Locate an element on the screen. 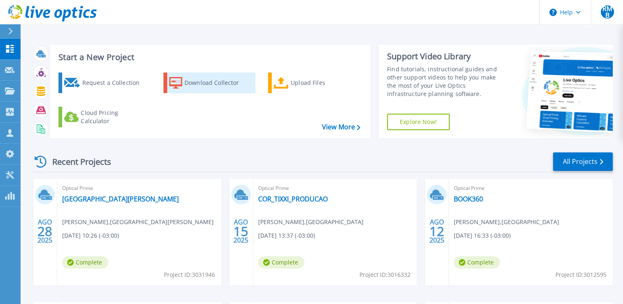 This screenshot has height=304, width=623. a: COR_TIXXI_PRODUCAO is located at coordinates (293, 199).